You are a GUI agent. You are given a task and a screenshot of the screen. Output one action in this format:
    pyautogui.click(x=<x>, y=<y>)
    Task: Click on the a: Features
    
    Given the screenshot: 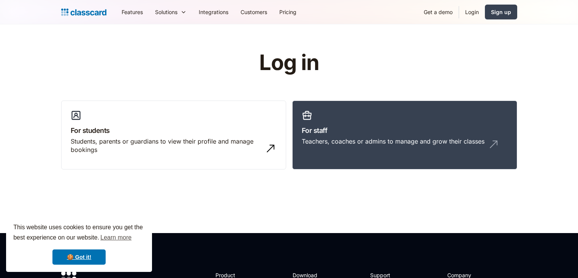 What is the action you would take?
    pyautogui.click(x=132, y=12)
    